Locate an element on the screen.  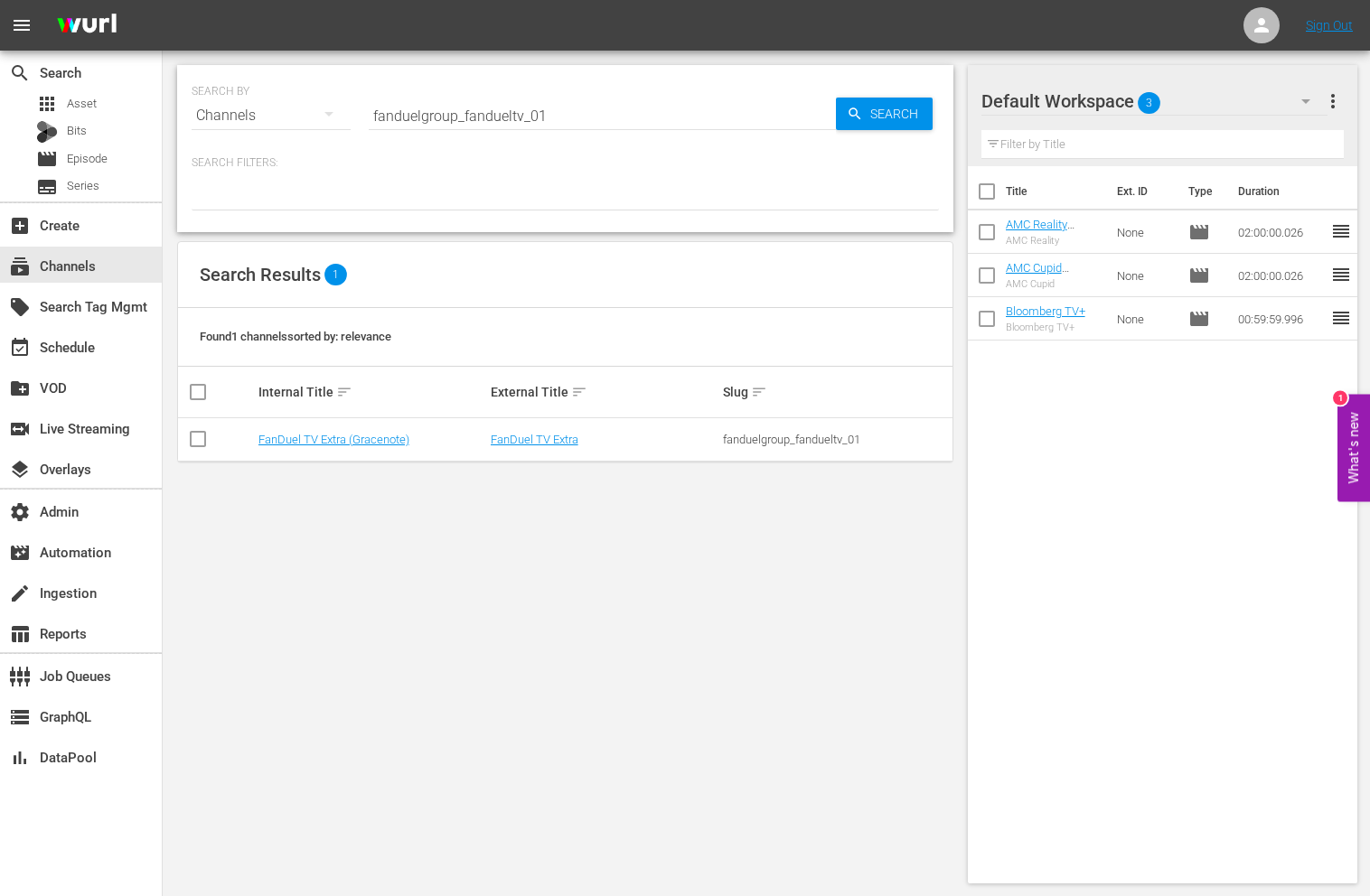
span: Admin is located at coordinates (20, 512).